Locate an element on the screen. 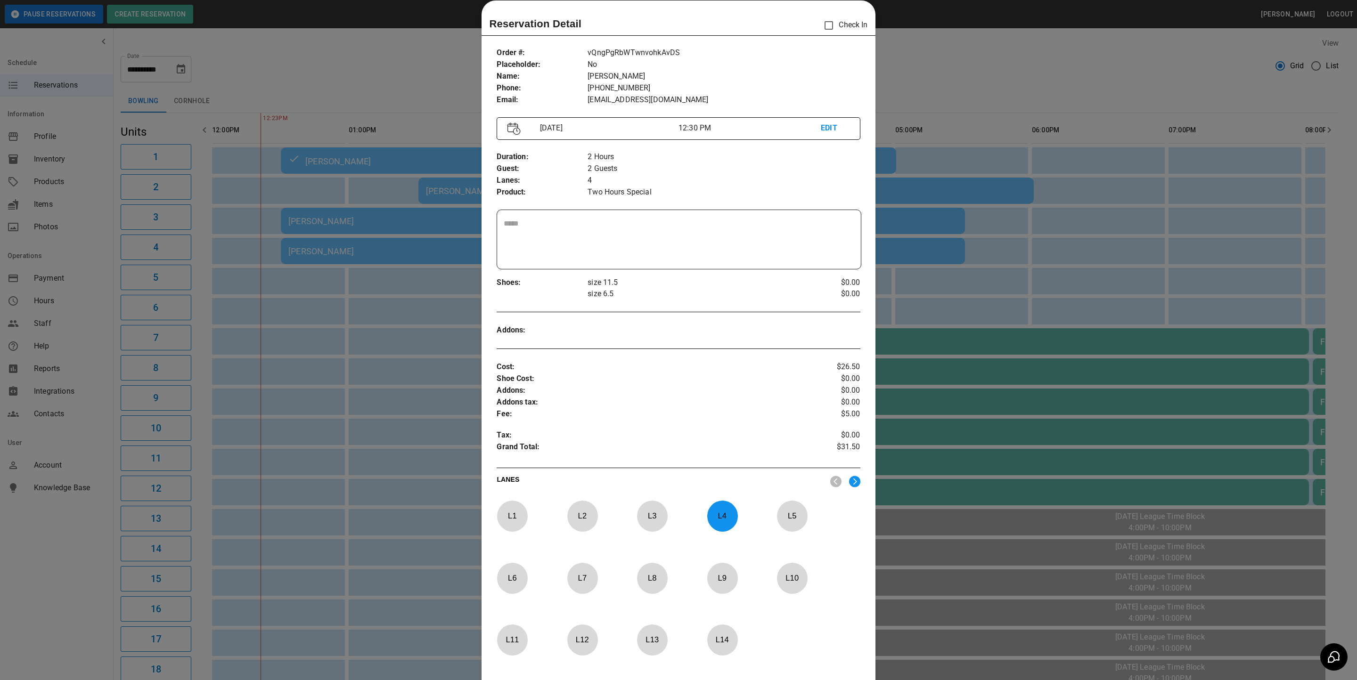 This screenshot has height=680, width=1357. p: Lanes : is located at coordinates (542, 180).